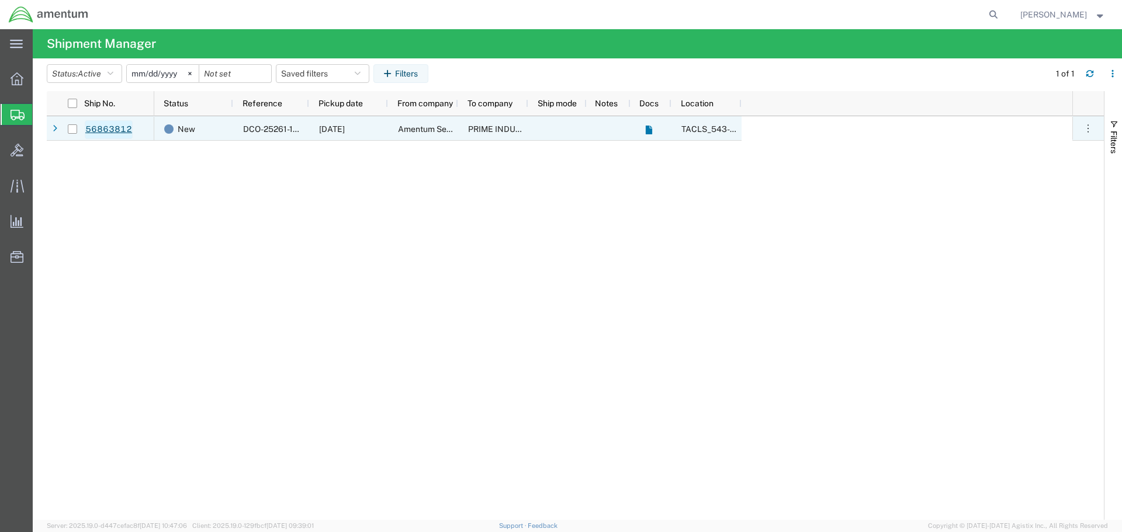 The width and height of the screenshot is (1122, 532). What do you see at coordinates (697, 103) in the screenshot?
I see `span: Location` at bounding box center [697, 103].